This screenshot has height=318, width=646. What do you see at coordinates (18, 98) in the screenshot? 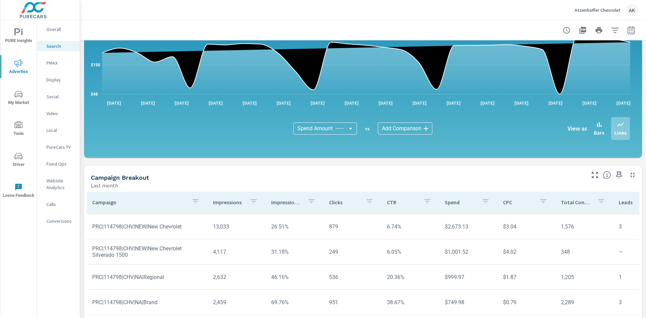
I see `span: My Market` at bounding box center [18, 98].